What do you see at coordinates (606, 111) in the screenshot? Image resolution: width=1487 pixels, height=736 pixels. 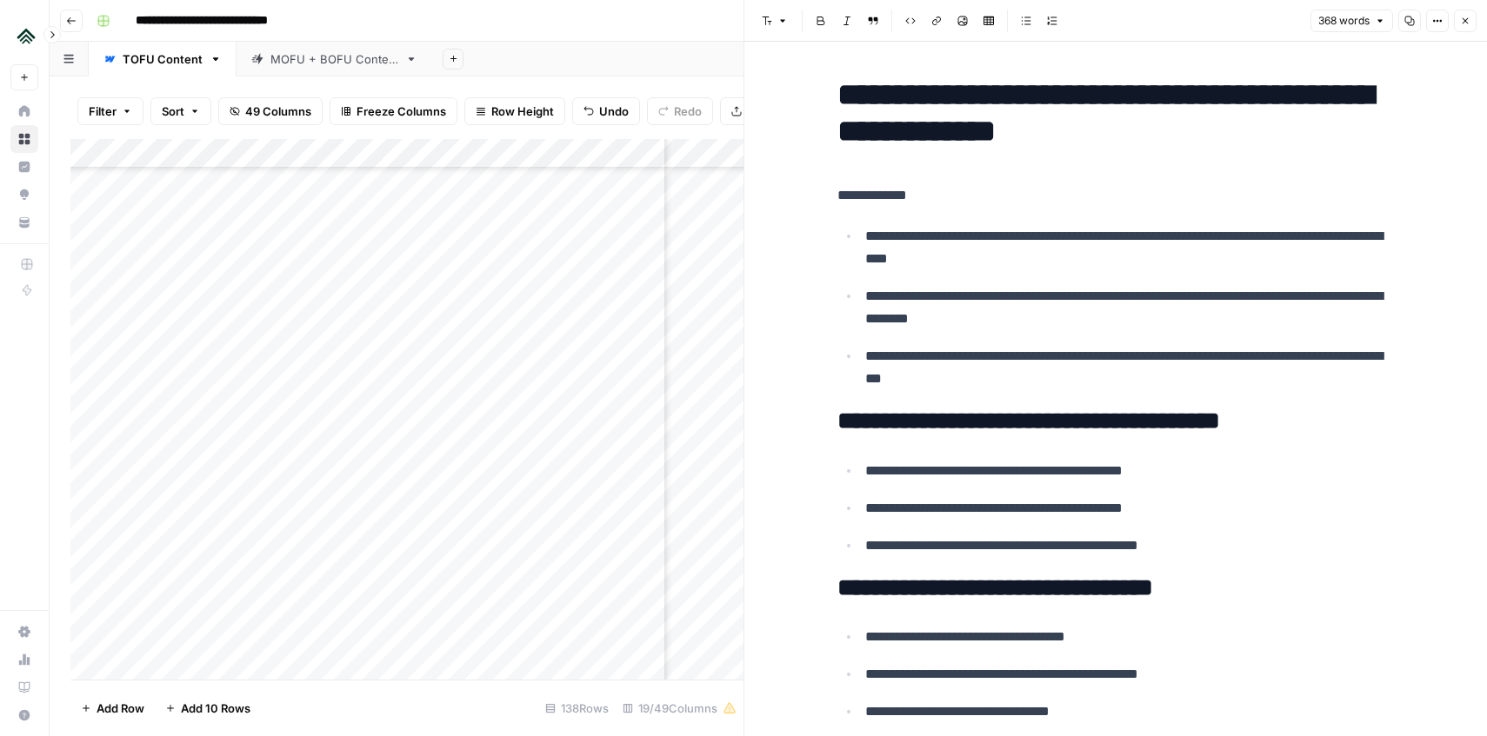 I see `button: Undo` at bounding box center [606, 111].